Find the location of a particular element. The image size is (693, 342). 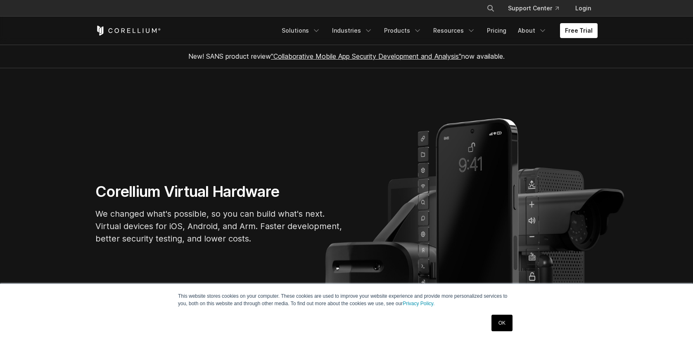

a: Products is located at coordinates (403, 31).